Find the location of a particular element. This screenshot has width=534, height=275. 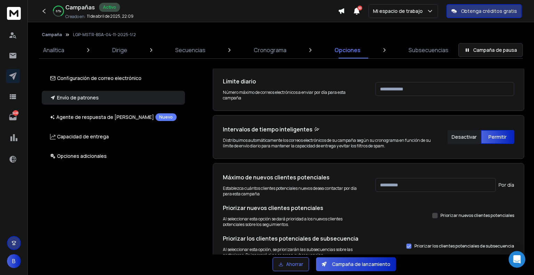

font: Analítica is located at coordinates (53, 50).